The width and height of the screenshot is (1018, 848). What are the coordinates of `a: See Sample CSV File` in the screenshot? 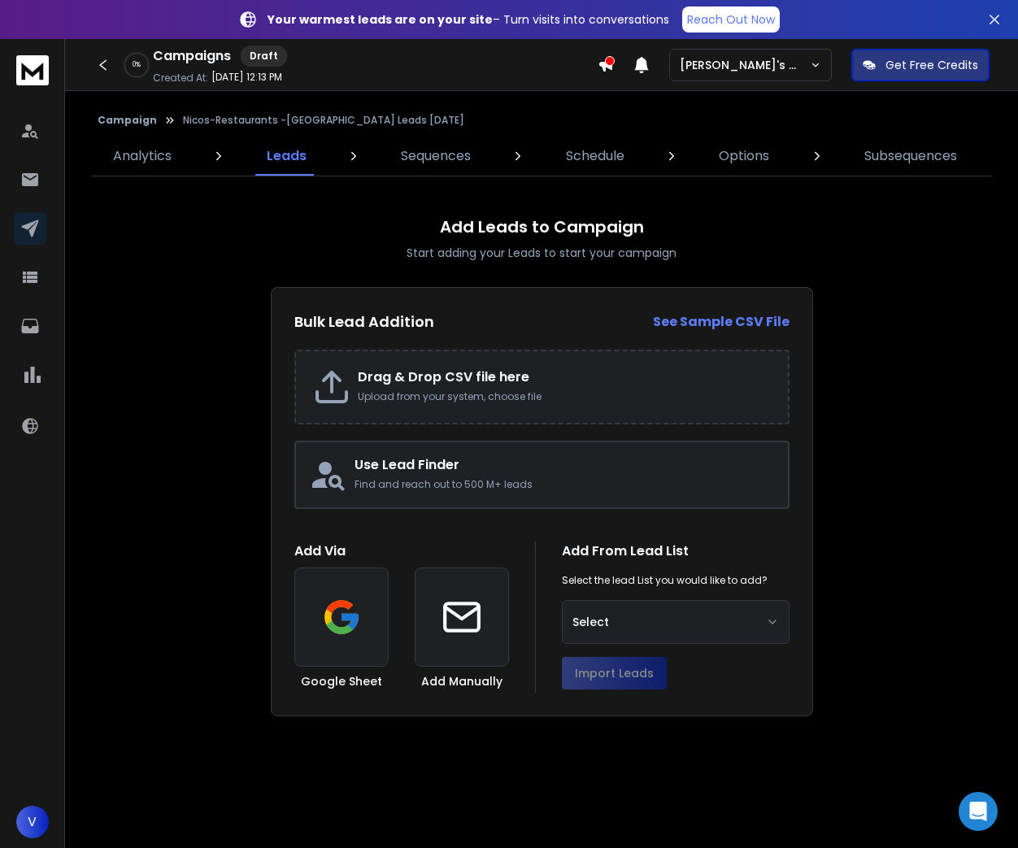 It's located at (721, 322).